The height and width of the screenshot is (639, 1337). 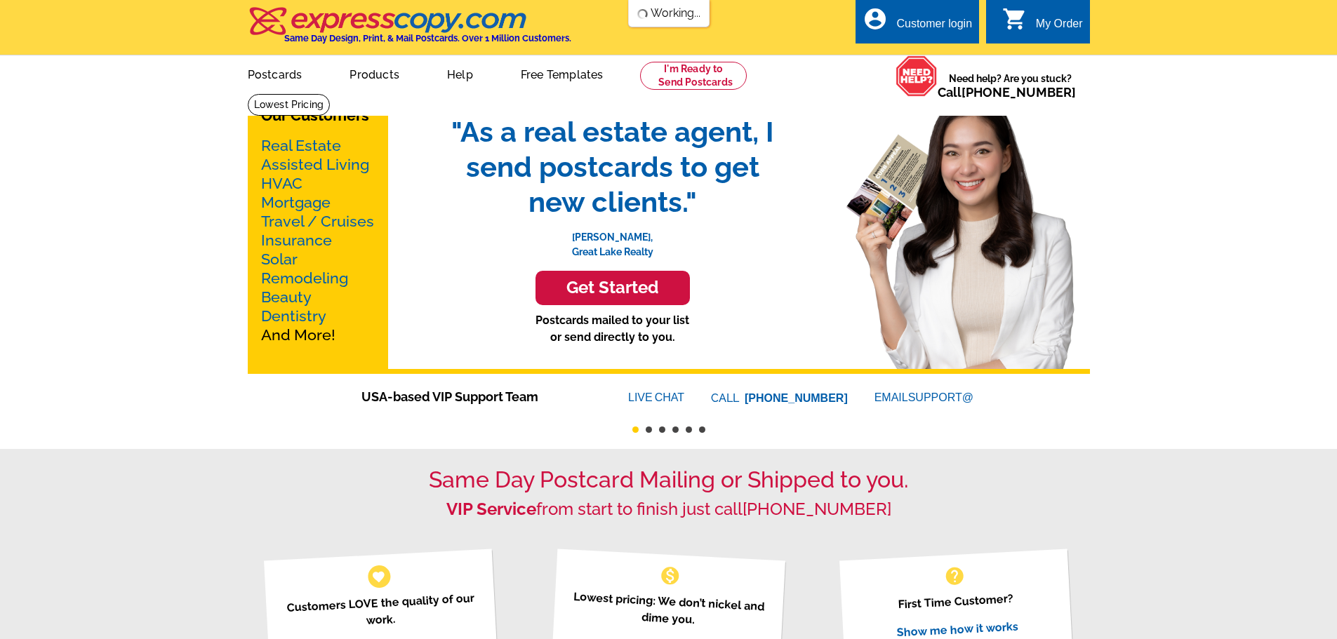 What do you see at coordinates (675, 430) in the screenshot?
I see `button: 4 of 6` at bounding box center [675, 430].